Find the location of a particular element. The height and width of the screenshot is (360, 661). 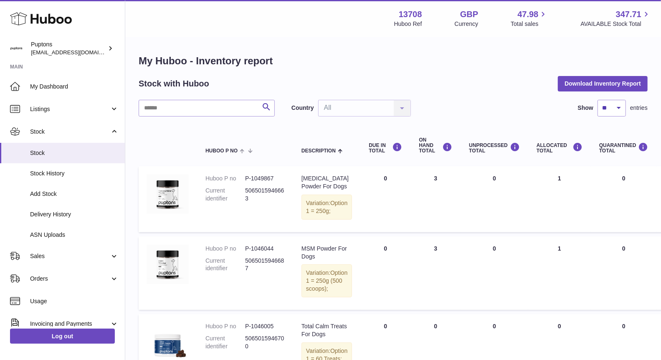

span: AVAILABLE Stock Total is located at coordinates (615, 24).